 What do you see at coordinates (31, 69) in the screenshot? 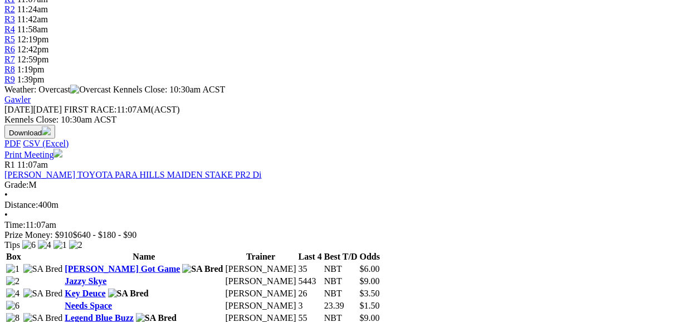
I see `span: 1:19pm` at bounding box center [31, 69].